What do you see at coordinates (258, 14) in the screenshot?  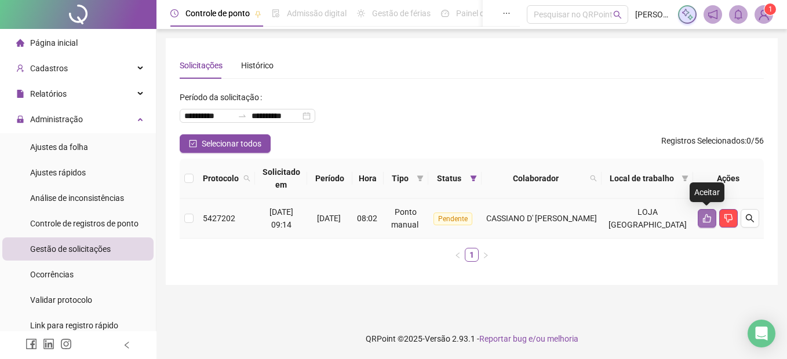 I see `span: pushpin` at bounding box center [258, 14].